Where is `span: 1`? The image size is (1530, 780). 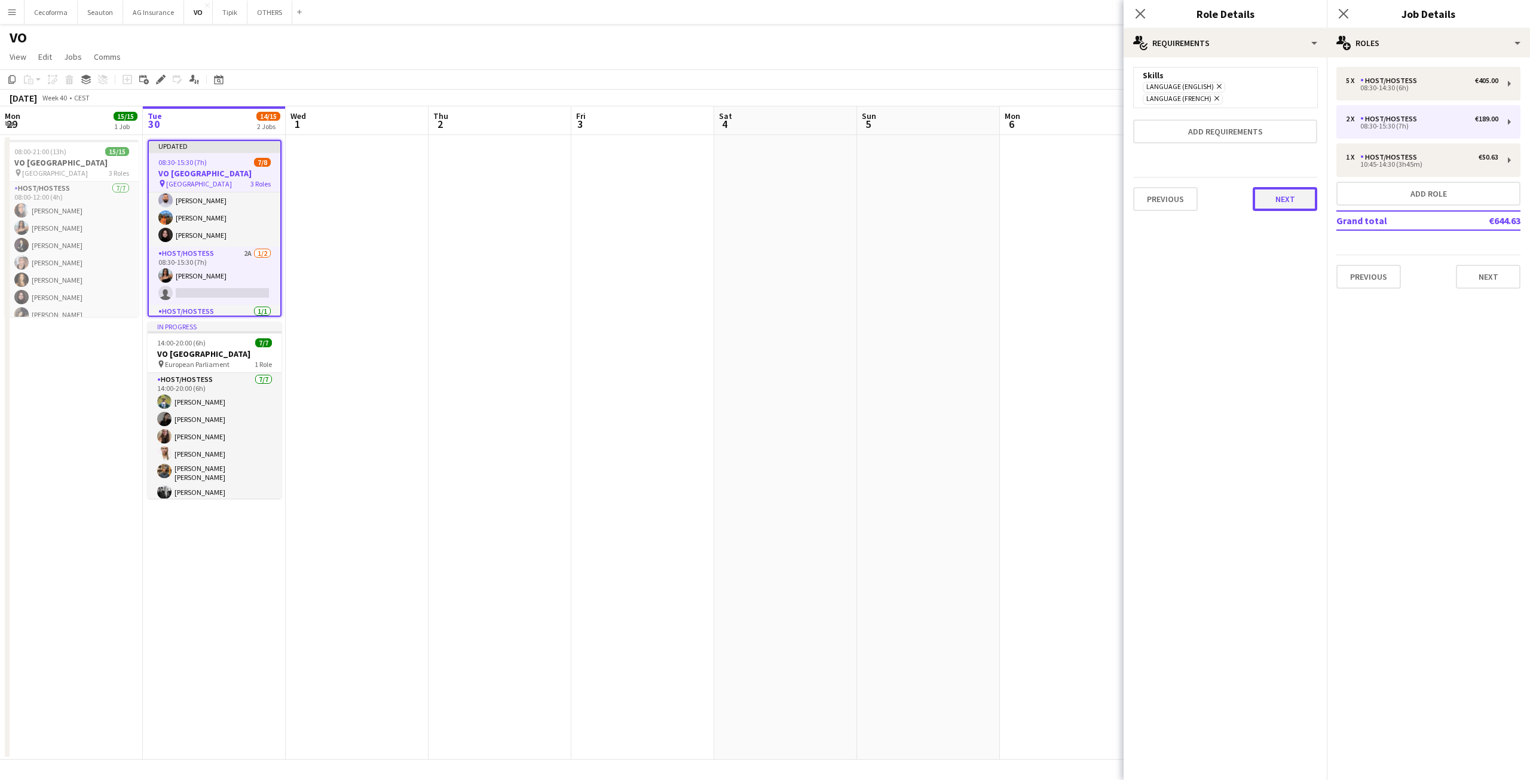
span: 1 is located at coordinates (297, 124).